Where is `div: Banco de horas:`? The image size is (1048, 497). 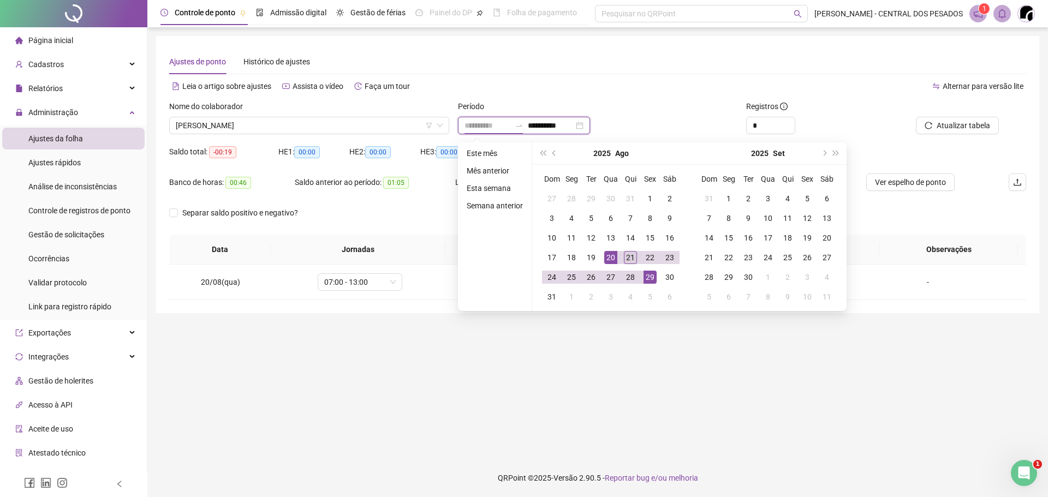 div: Banco de horas: is located at coordinates (232, 182).